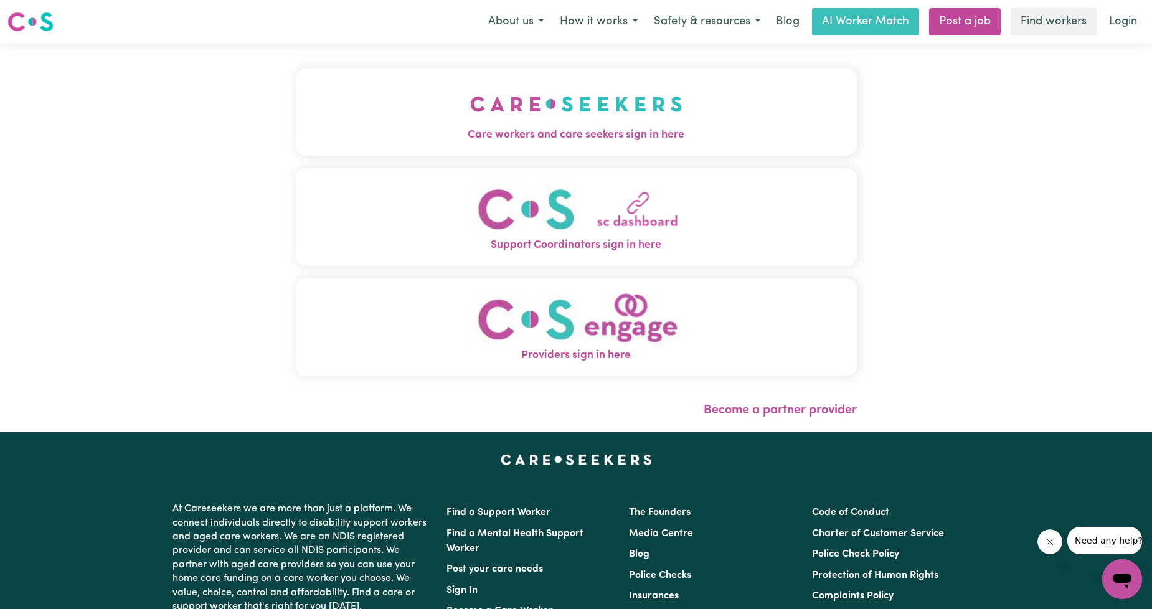  I want to click on span: Care workers and care seekers sign in here, so click(576, 135).